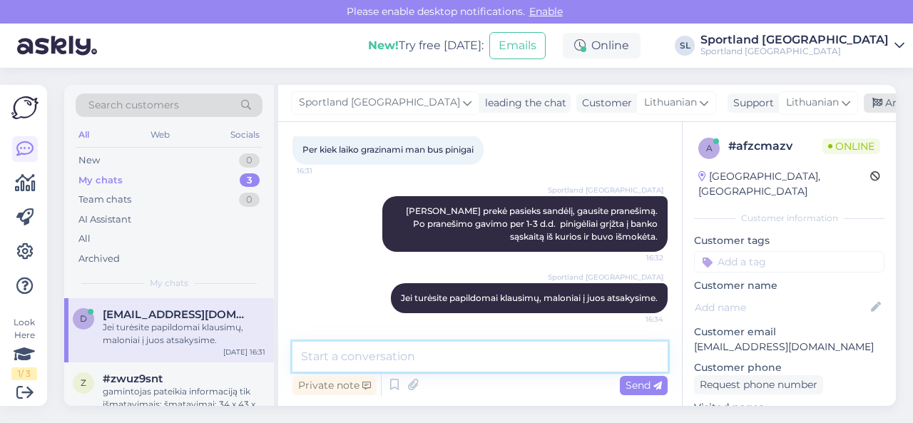  I want to click on div: Look Here, so click(24, 348).